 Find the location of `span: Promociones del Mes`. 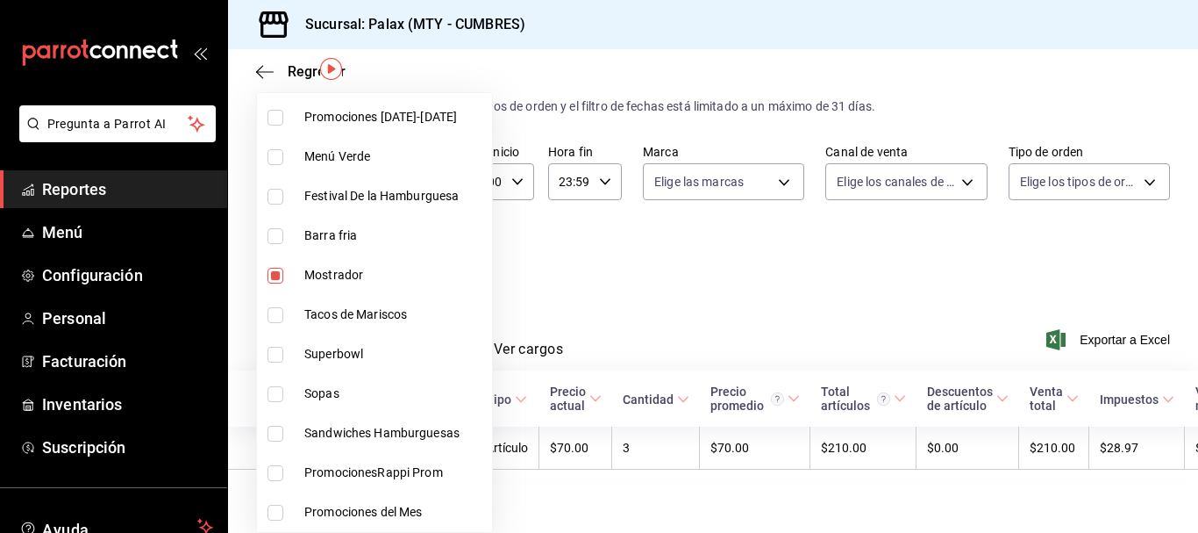

span: Promociones del Mes is located at coordinates (395, 511).